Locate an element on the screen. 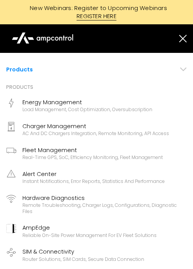 This screenshot has height=269, width=193. a: Fleet ManagementReal-time GPS, SoC, efficiency monitoring, fleet management is located at coordinates (96, 153).